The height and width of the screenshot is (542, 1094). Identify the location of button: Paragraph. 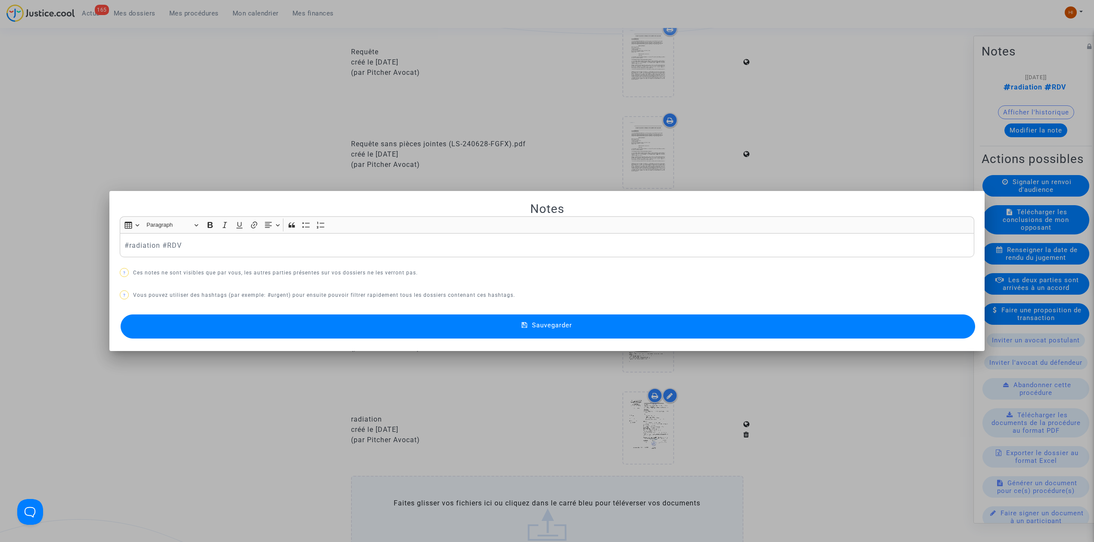
(172, 225).